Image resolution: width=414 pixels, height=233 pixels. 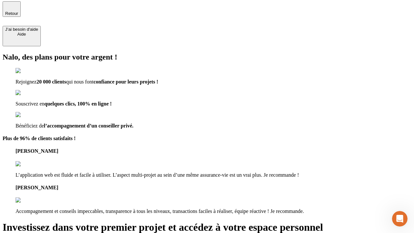 What do you see at coordinates (78, 104) in the screenshot?
I see `span: quelques clics, 100% en ligne !` at bounding box center [78, 104].